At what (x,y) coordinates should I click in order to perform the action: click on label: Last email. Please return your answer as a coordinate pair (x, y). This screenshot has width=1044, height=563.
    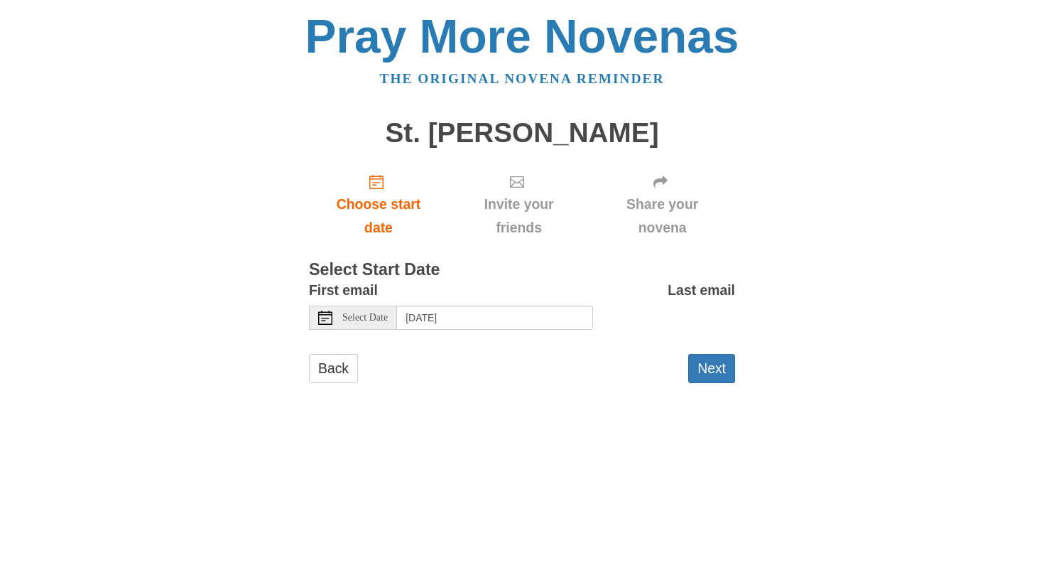
    Looking at the image, I should click on (701, 290).